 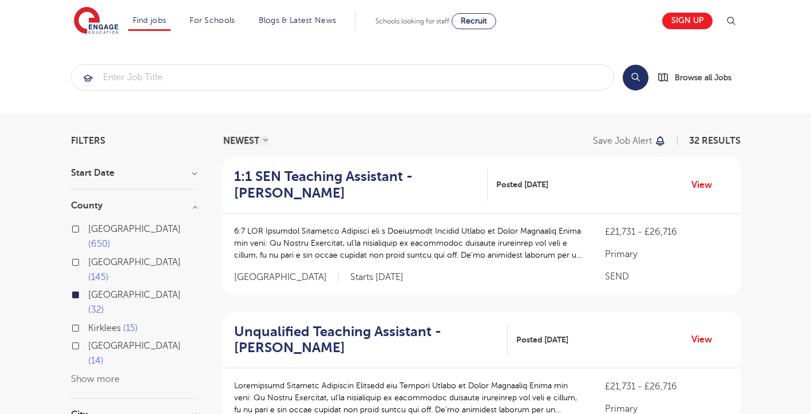 I want to click on p: Save job alert, so click(x=622, y=141).